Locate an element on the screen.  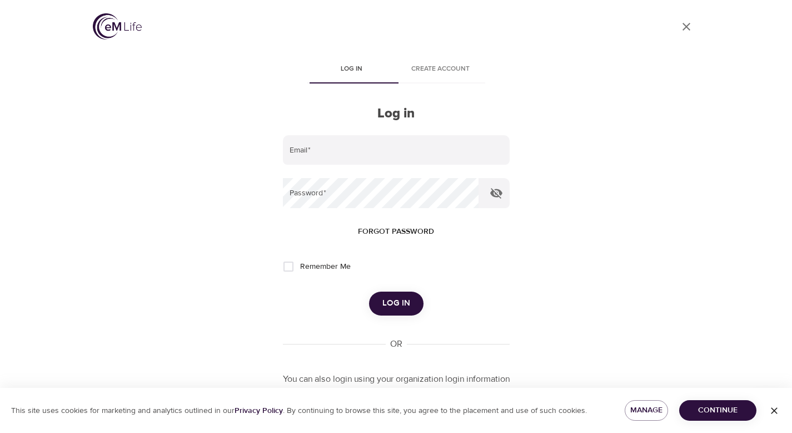
span: Continue is located at coordinates (718, 410).